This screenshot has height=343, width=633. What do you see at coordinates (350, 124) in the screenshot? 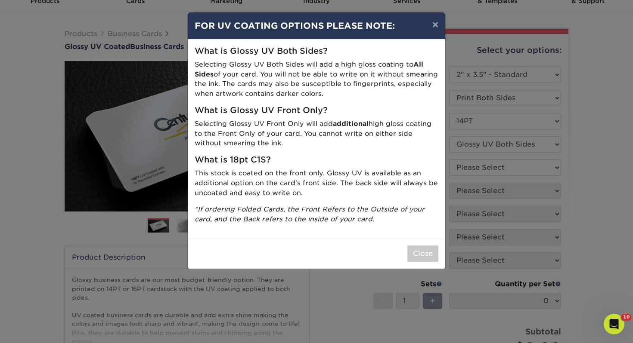
I see `strong: additional` at bounding box center [350, 124].